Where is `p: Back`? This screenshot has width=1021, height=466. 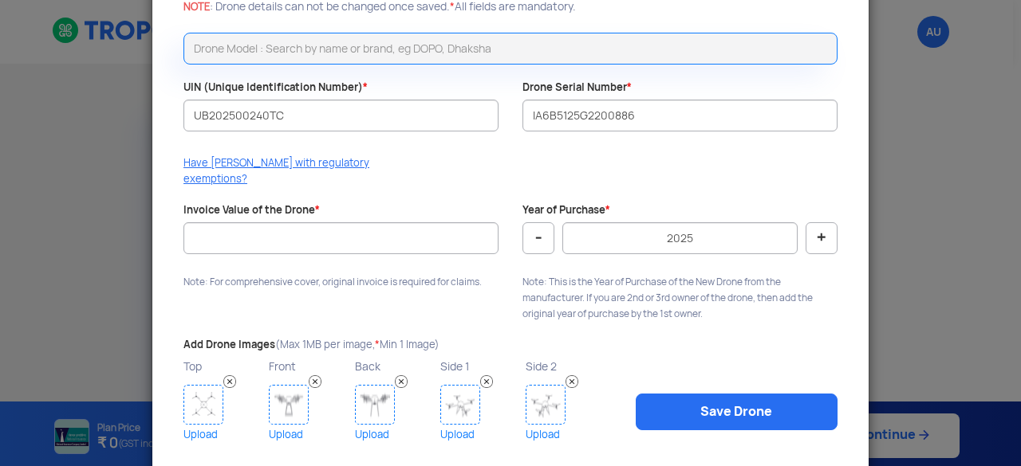 p: Back is located at coordinates (396, 367).